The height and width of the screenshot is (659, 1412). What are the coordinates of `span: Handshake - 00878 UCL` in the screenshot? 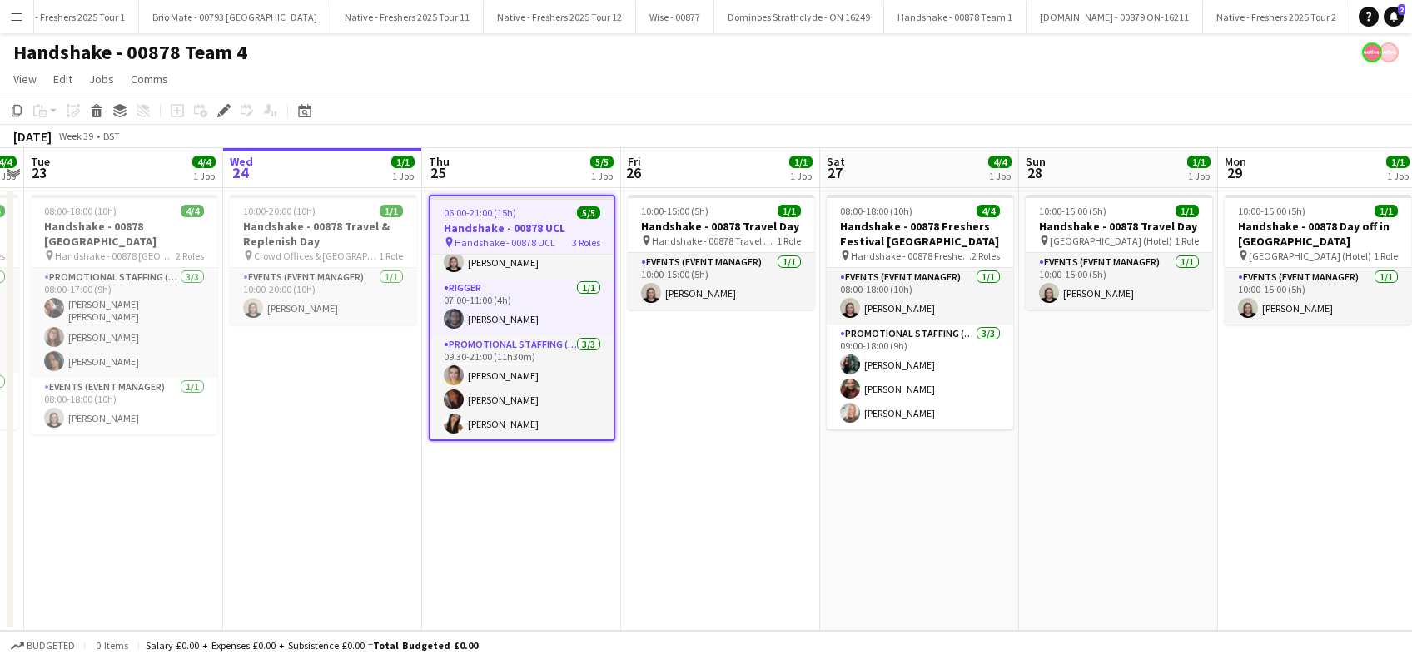 It's located at (504, 242).